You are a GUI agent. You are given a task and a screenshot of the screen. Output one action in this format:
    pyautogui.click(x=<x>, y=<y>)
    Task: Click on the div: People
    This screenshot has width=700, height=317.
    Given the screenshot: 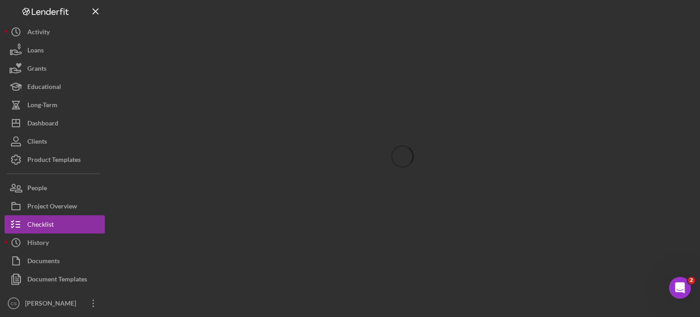 What is the action you would take?
    pyautogui.click(x=37, y=189)
    